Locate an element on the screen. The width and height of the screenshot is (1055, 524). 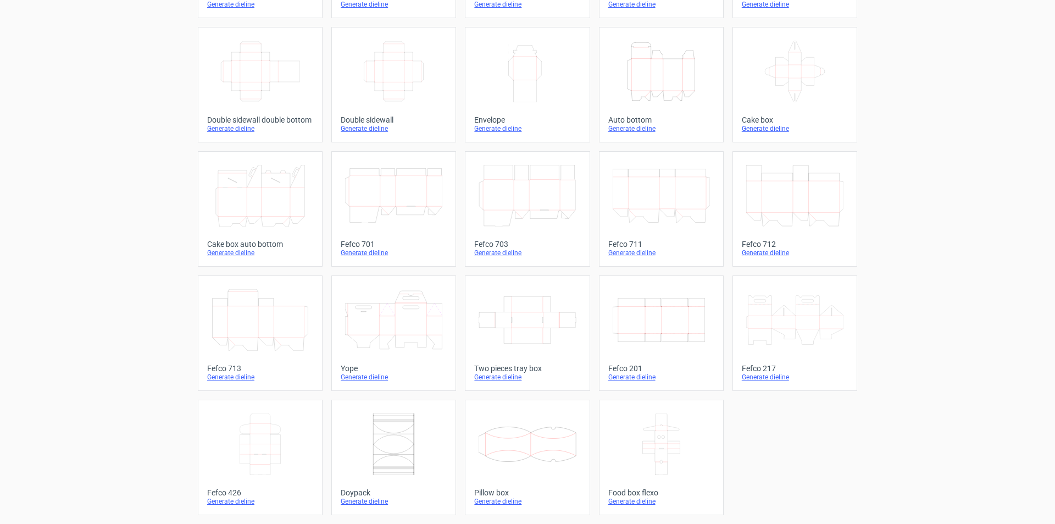
a: Cake box auto bottomGenerate dieline is located at coordinates (260, 209).